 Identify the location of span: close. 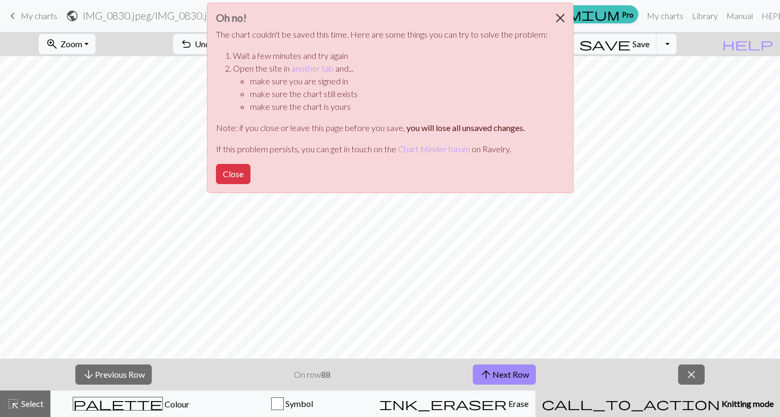
(691, 375).